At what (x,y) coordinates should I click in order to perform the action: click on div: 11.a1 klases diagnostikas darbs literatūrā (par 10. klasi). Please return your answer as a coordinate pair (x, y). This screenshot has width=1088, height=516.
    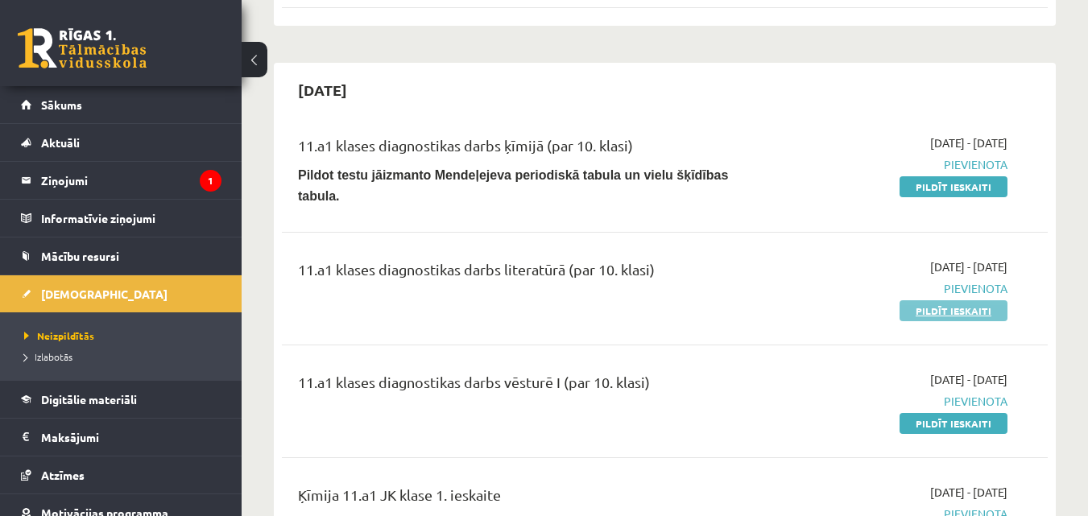
    Looking at the image, I should click on (530, 273).